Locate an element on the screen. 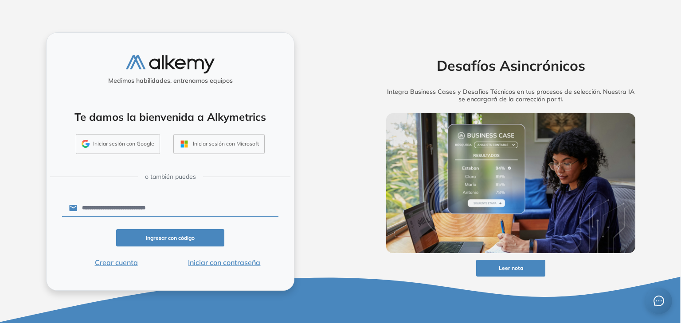  button: Crear cuenta is located at coordinates (116, 263).